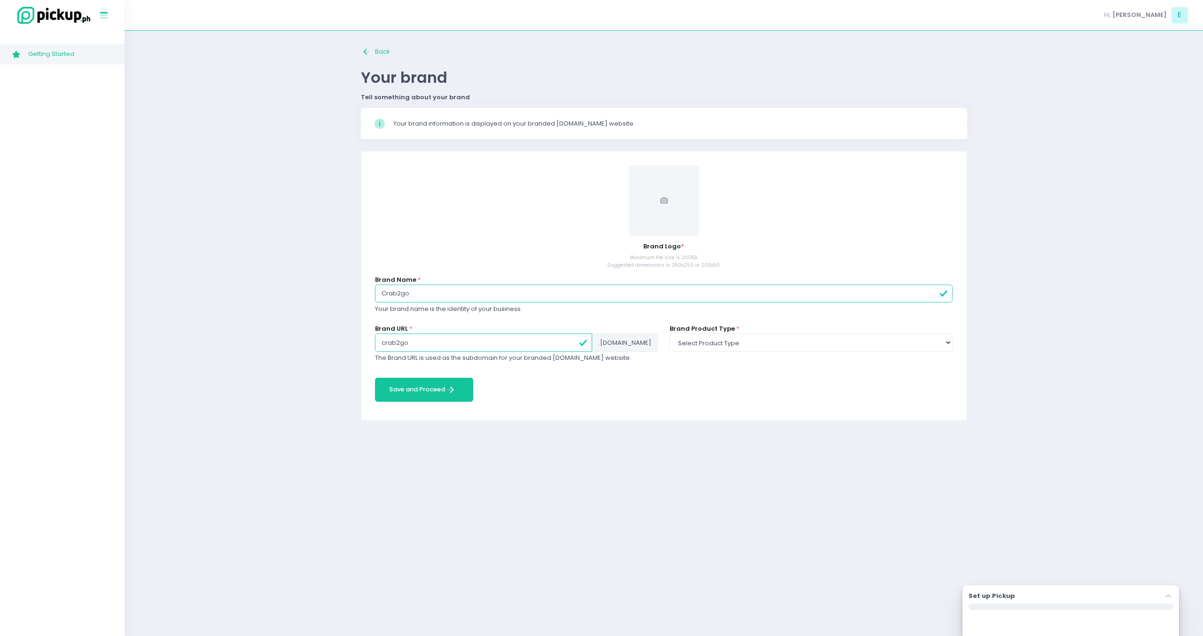  What do you see at coordinates (702, 329) in the screenshot?
I see `label: Brand Product Type` at bounding box center [702, 329].